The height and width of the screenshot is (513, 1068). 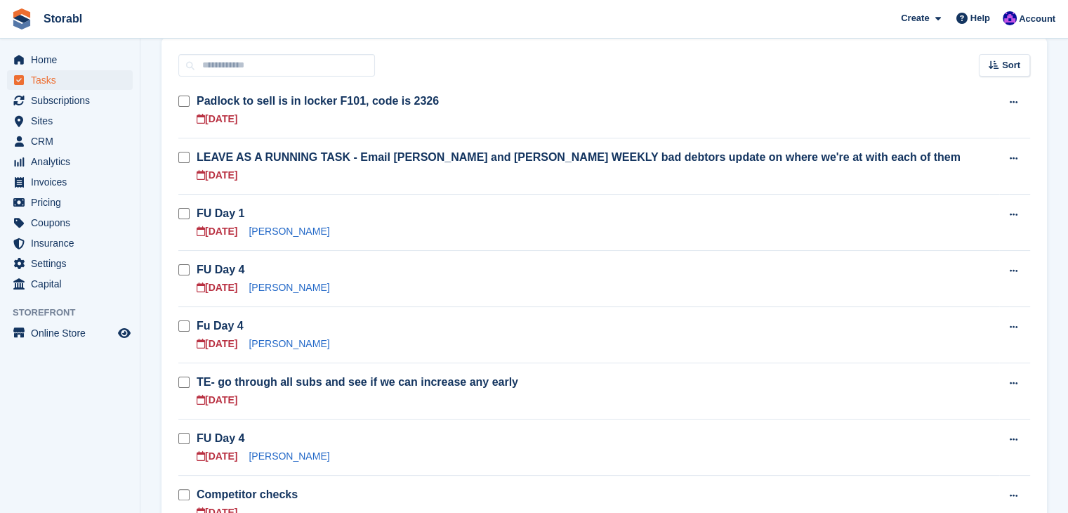 What do you see at coordinates (73, 100) in the screenshot?
I see `span: Subscriptions` at bounding box center [73, 100].